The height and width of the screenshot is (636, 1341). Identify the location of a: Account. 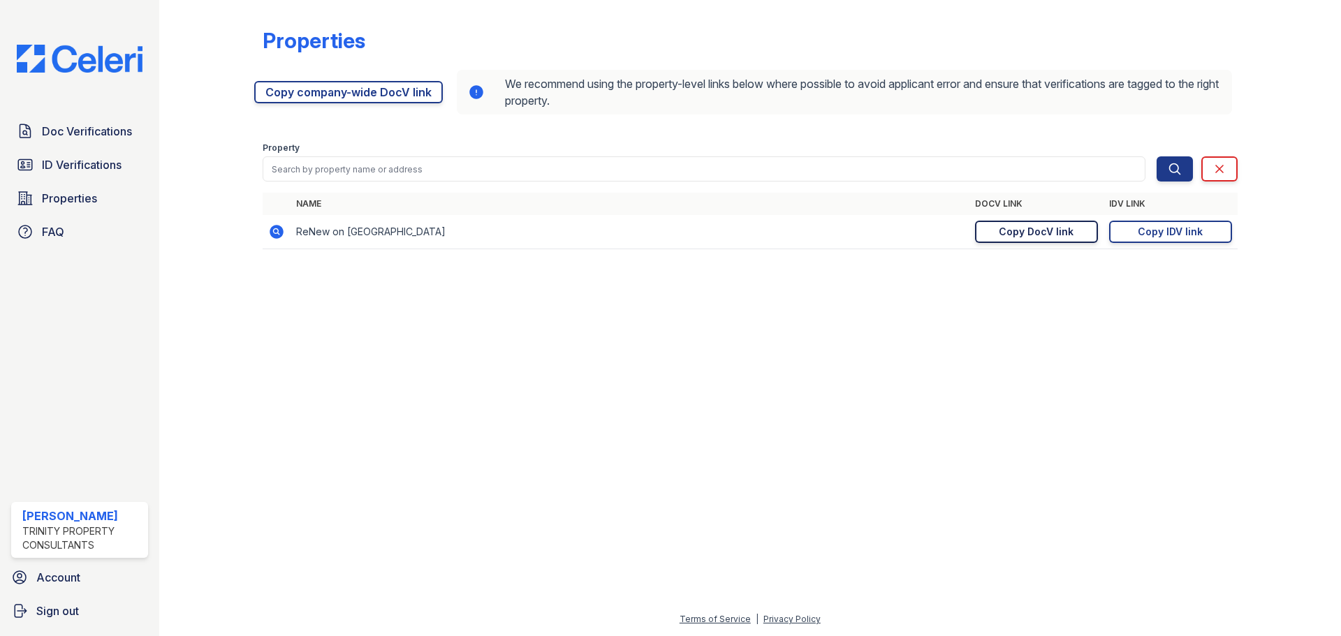
(80, 578).